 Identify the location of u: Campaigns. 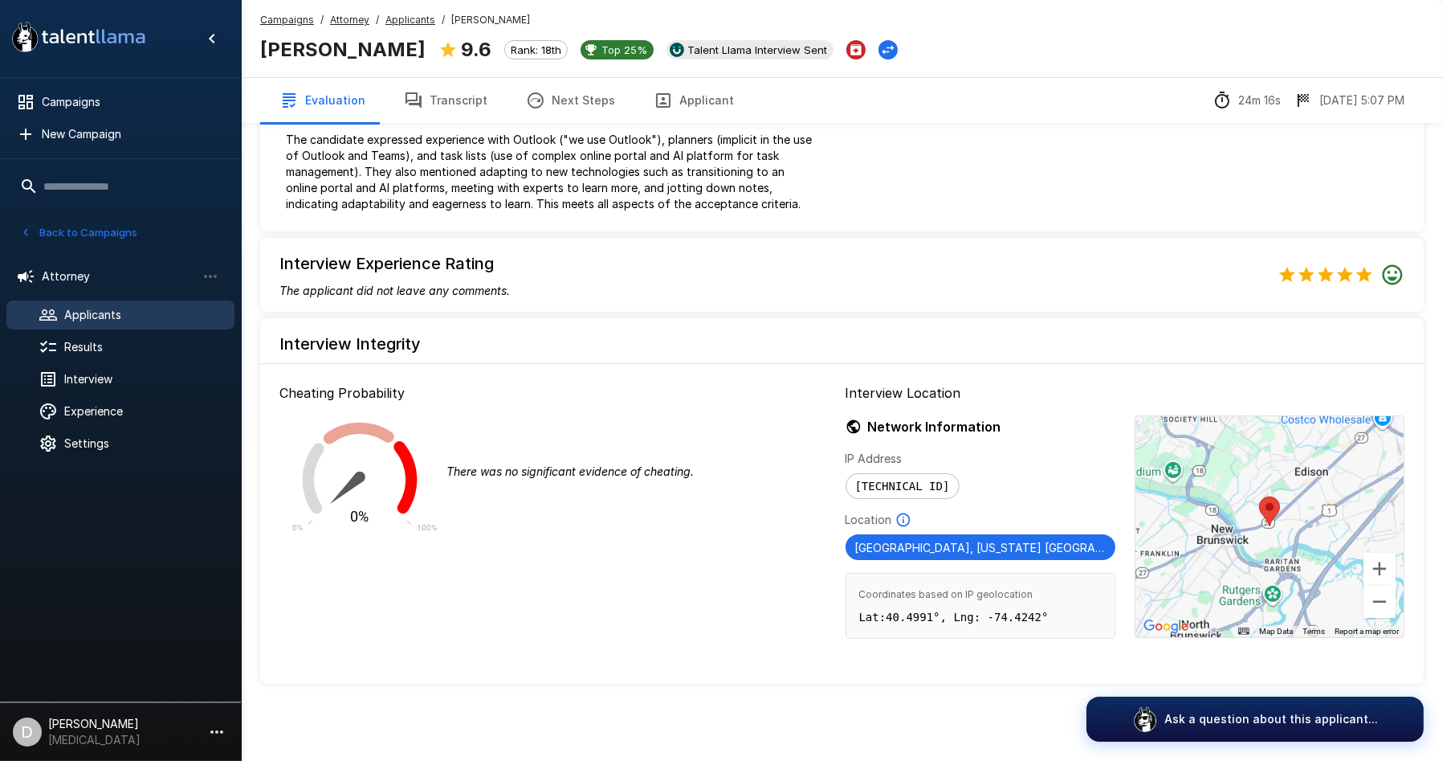
(287, 19).